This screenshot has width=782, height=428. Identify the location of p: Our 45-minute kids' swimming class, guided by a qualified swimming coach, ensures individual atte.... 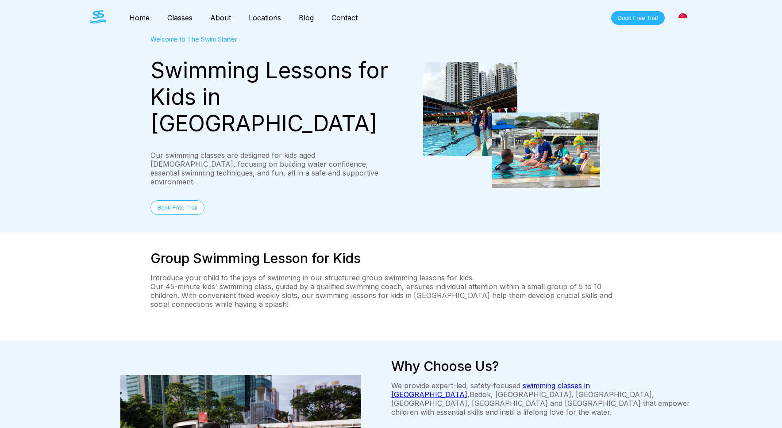
(391, 295).